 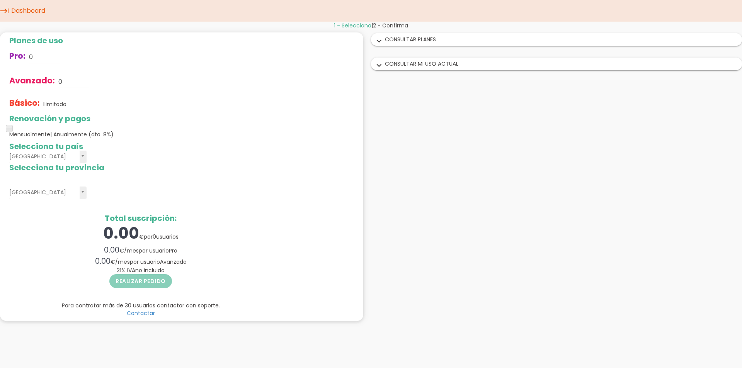 I want to click on h2: Renovación y pagos, so click(x=141, y=119).